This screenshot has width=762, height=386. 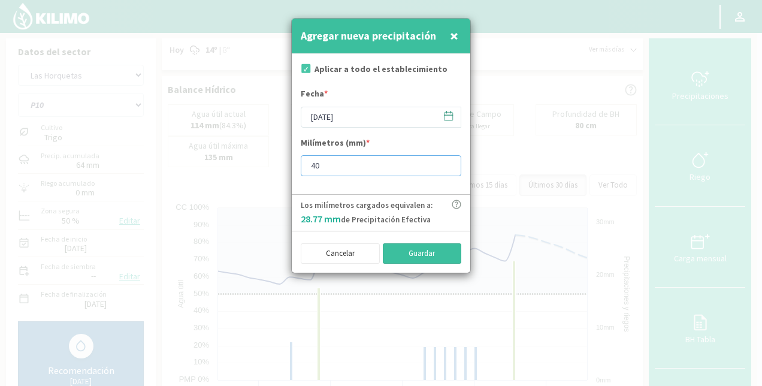 What do you see at coordinates (335, 144) in the screenshot?
I see `label: Milímetros (mm)` at bounding box center [335, 144].